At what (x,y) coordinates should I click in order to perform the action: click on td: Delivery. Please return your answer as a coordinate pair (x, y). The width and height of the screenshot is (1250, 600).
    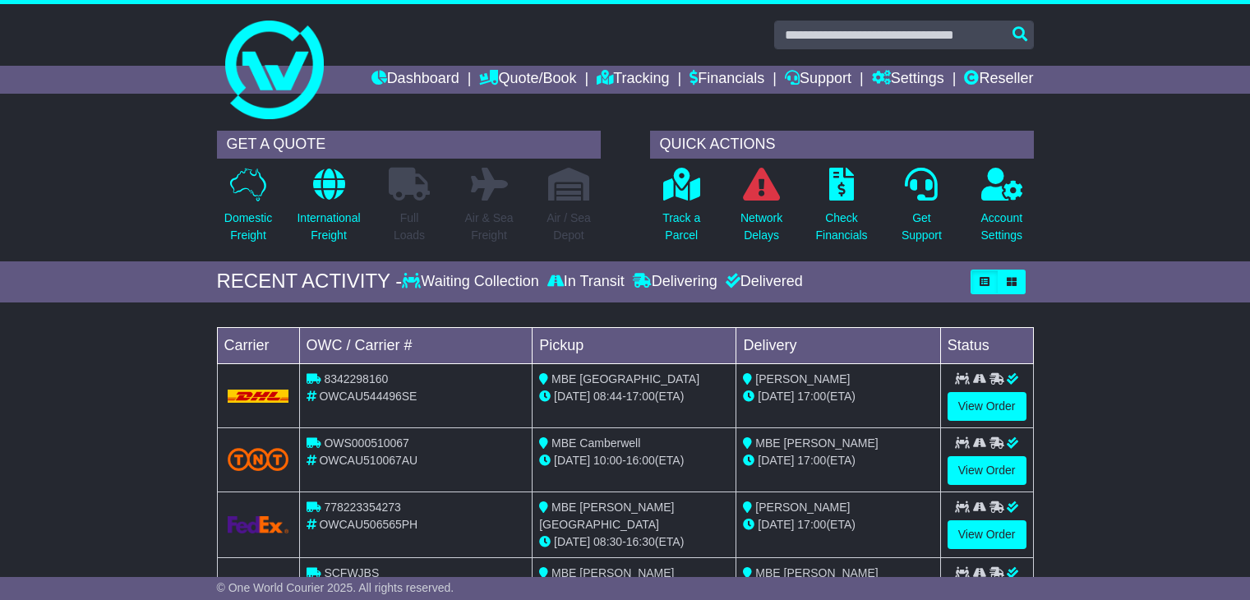
    Looking at the image, I should click on (838, 345).